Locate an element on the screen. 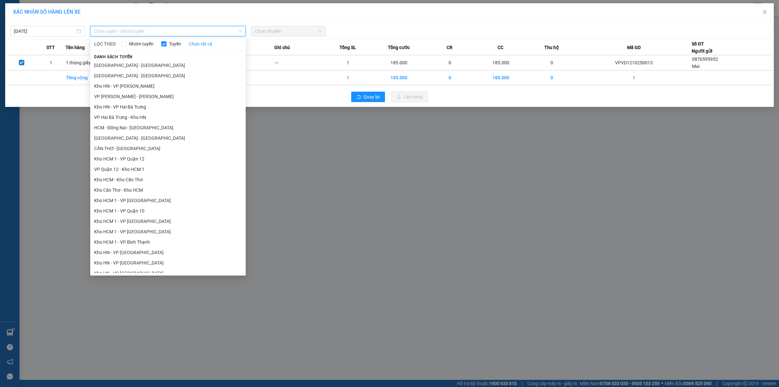 Image resolution: width=779 pixels, height=387 pixels. li: Kho HCM - Kho Cần Thơ is located at coordinates (168, 179).